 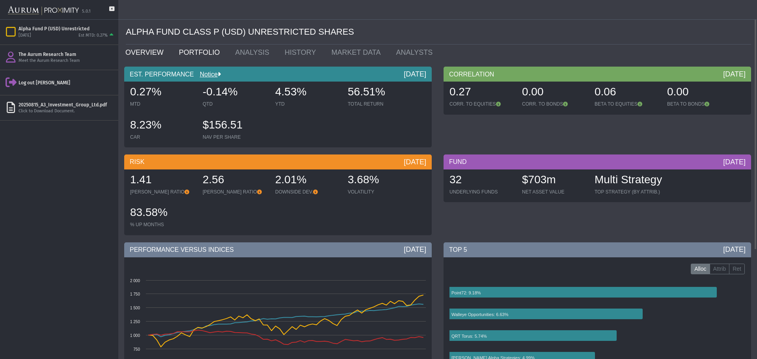 I want to click on div: UNDERLYING FUNDS, so click(x=482, y=192).